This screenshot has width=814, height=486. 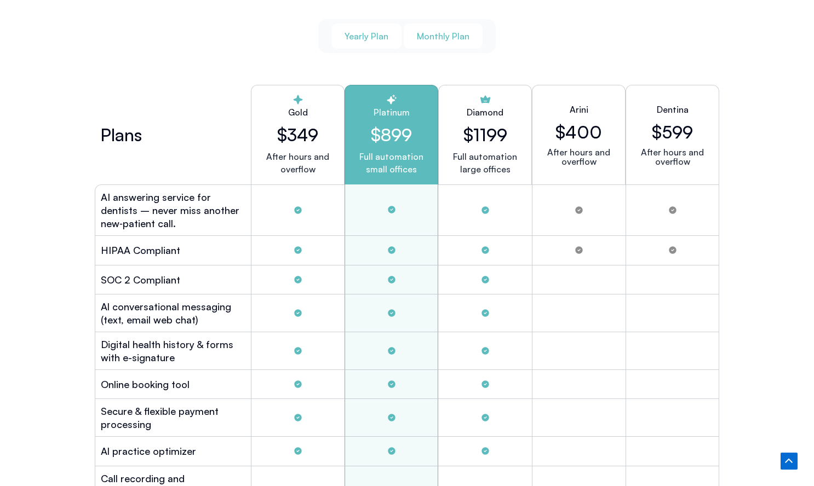 I want to click on span: Monthly Plan, so click(x=443, y=36).